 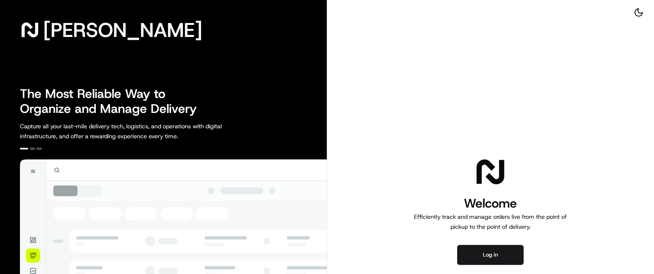 I want to click on h2: The Most Reliable Way to Organize and Manage Delivery, so click(x=113, y=101).